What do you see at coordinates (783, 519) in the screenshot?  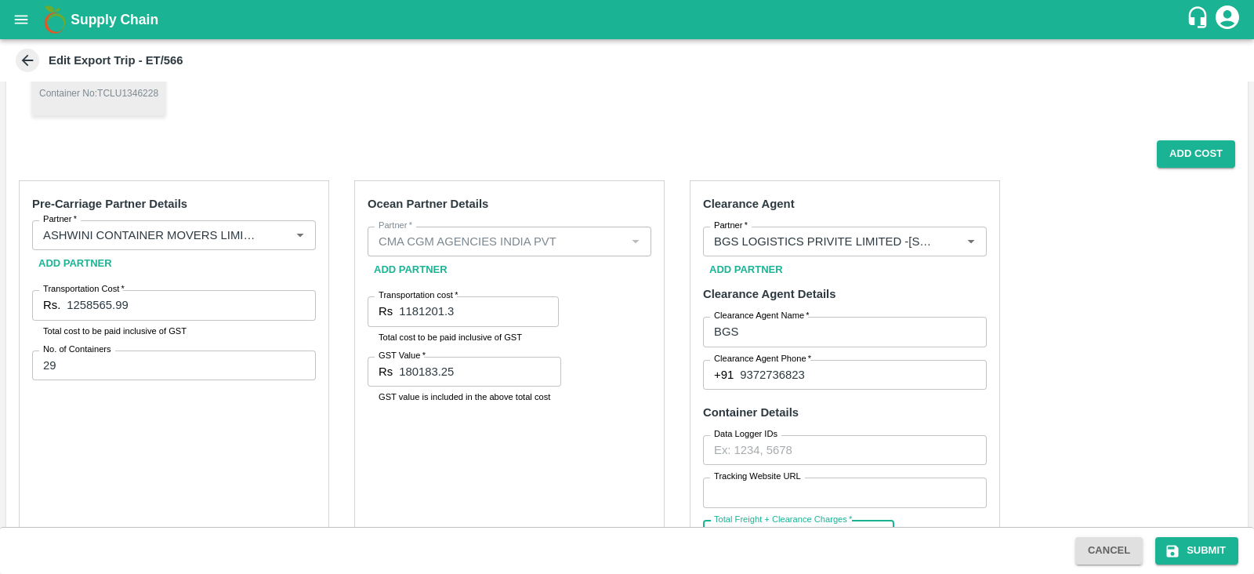 I see `label: Total Freight + Clearance Charges` at bounding box center [783, 519].